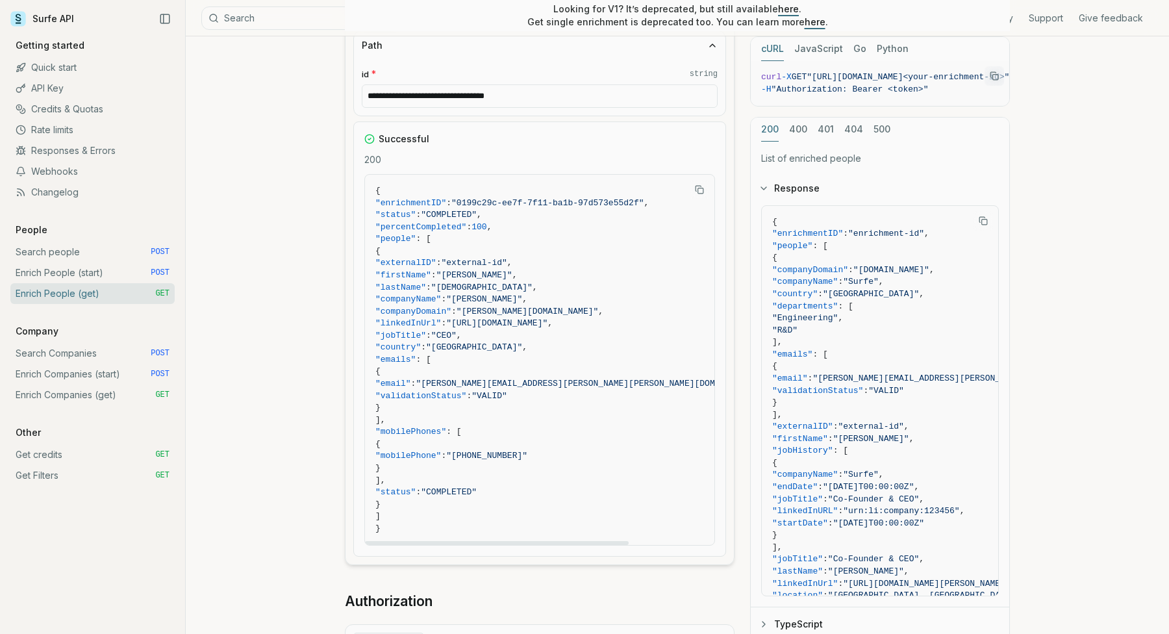 This screenshot has width=1169, height=634. What do you see at coordinates (92, 395) in the screenshot?
I see `a: Enrich Companies (get) GET` at bounding box center [92, 395].